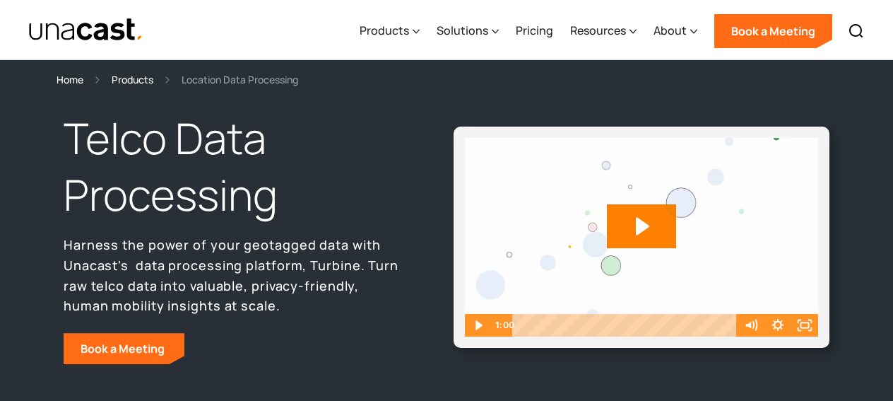  Describe the element at coordinates (642, 237) in the screenshot. I see `img: Video Thumbnail` at that location.